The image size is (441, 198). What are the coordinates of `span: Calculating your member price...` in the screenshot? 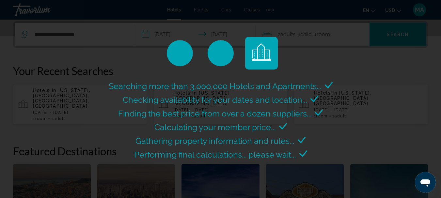 It's located at (215, 127).